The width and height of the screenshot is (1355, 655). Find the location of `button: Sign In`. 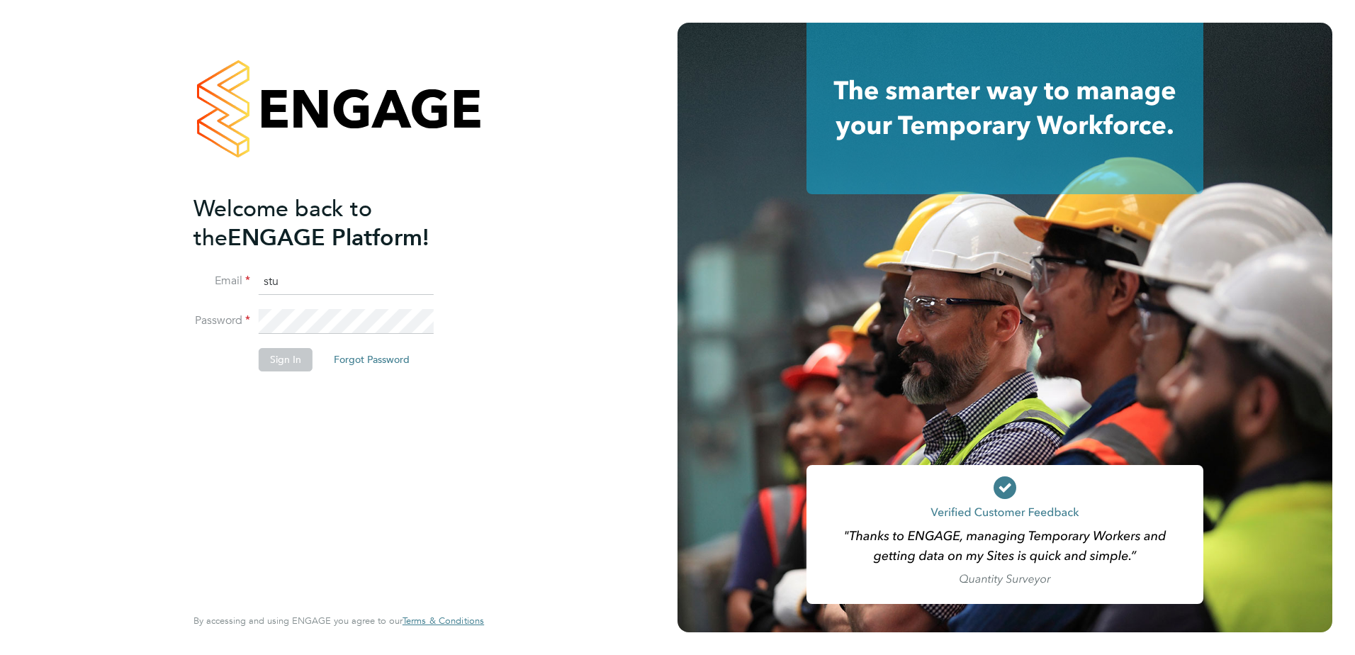

button: Sign In is located at coordinates (286, 359).